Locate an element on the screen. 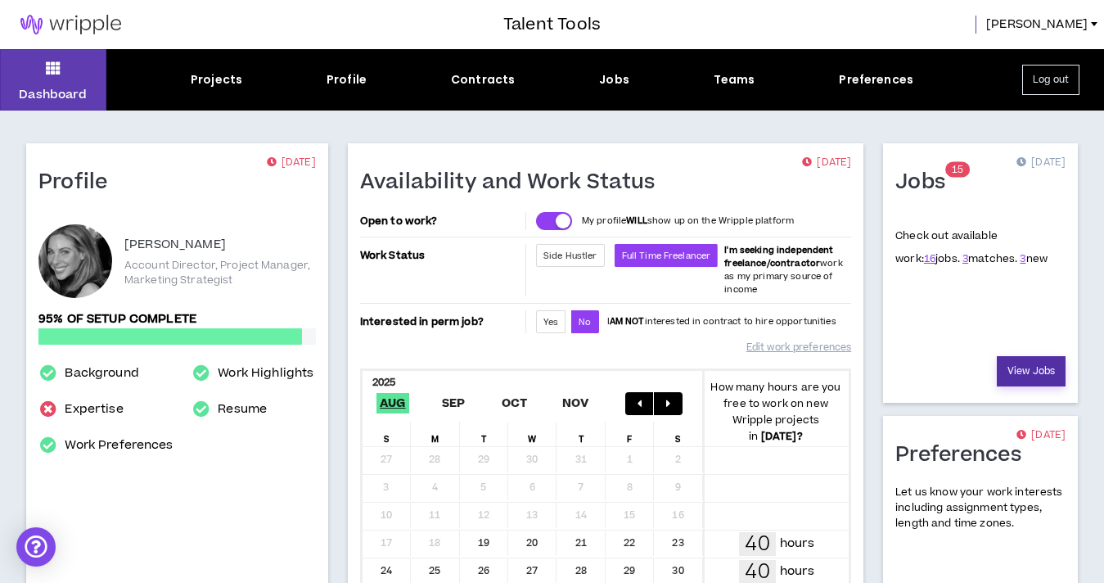 The height and width of the screenshot is (583, 1104). span: Sep is located at coordinates (453, 403).